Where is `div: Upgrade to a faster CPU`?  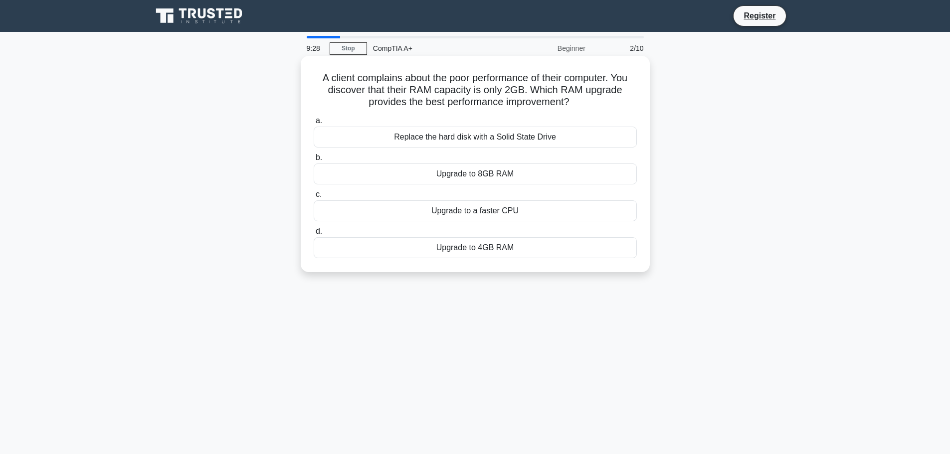 div: Upgrade to a faster CPU is located at coordinates (475, 211).